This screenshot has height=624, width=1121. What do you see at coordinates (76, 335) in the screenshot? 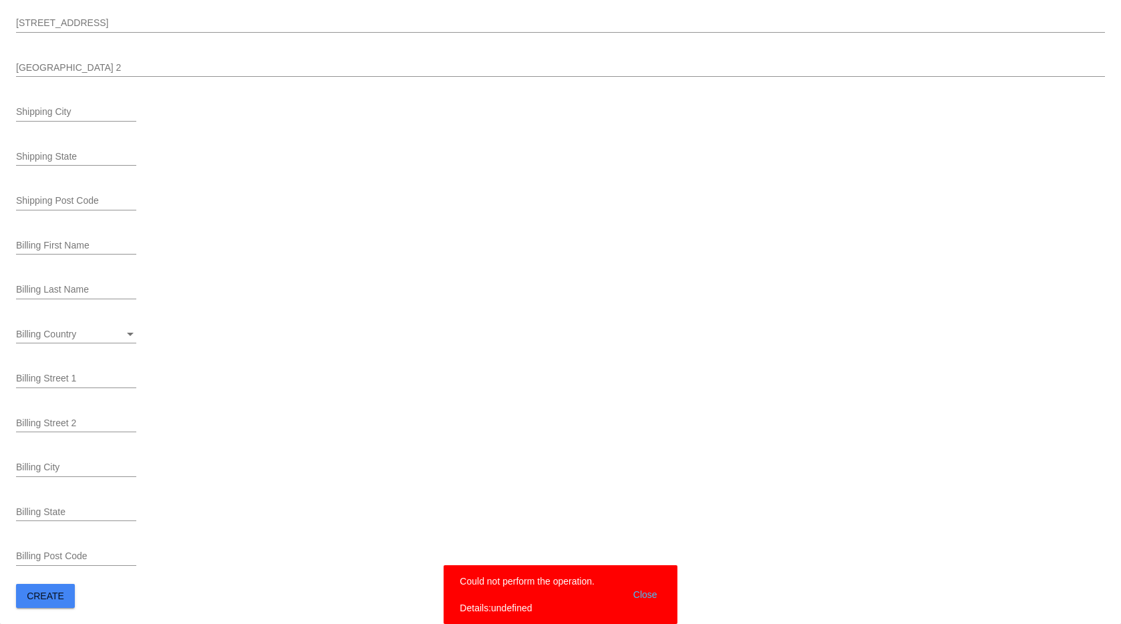
I see `mat-select: Billing Country` at bounding box center [76, 335].